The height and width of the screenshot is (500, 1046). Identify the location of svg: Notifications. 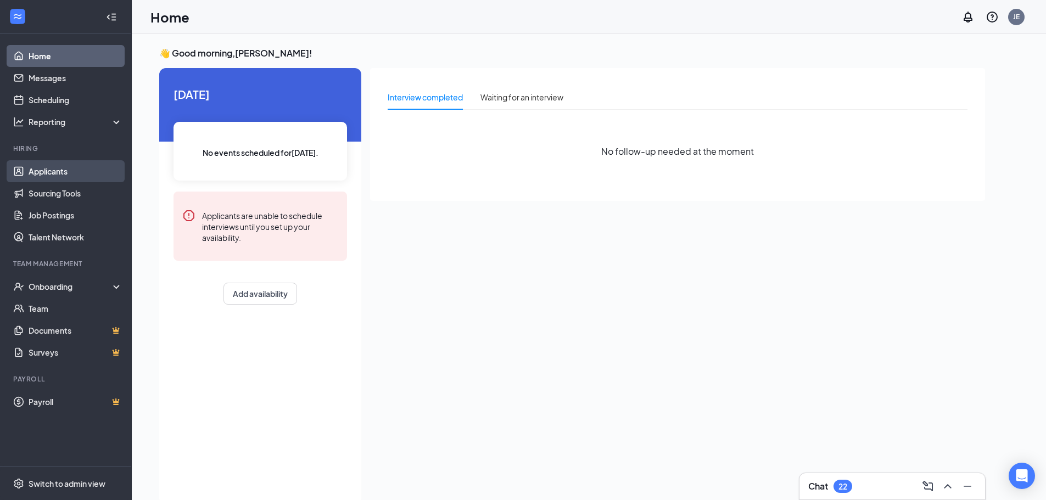
(968, 17).